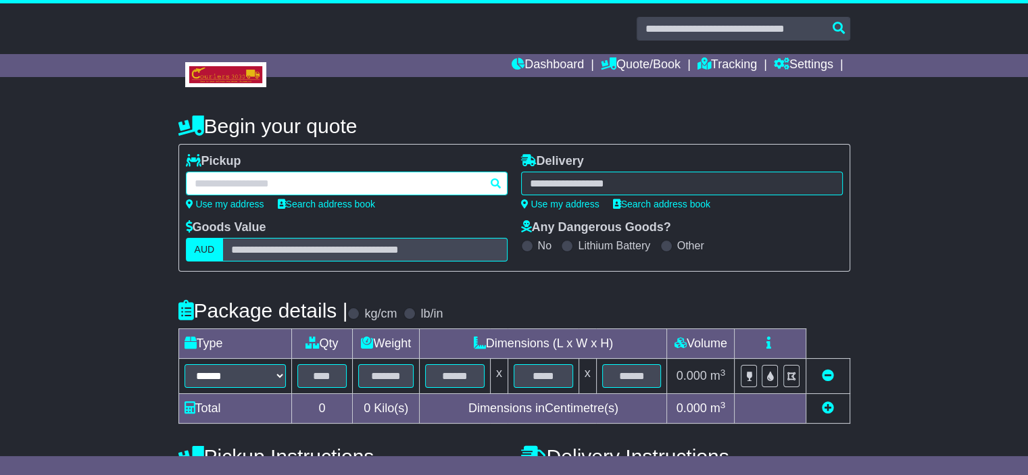 This screenshot has height=475, width=1028. What do you see at coordinates (213, 161) in the screenshot?
I see `label: Pickup` at bounding box center [213, 161].